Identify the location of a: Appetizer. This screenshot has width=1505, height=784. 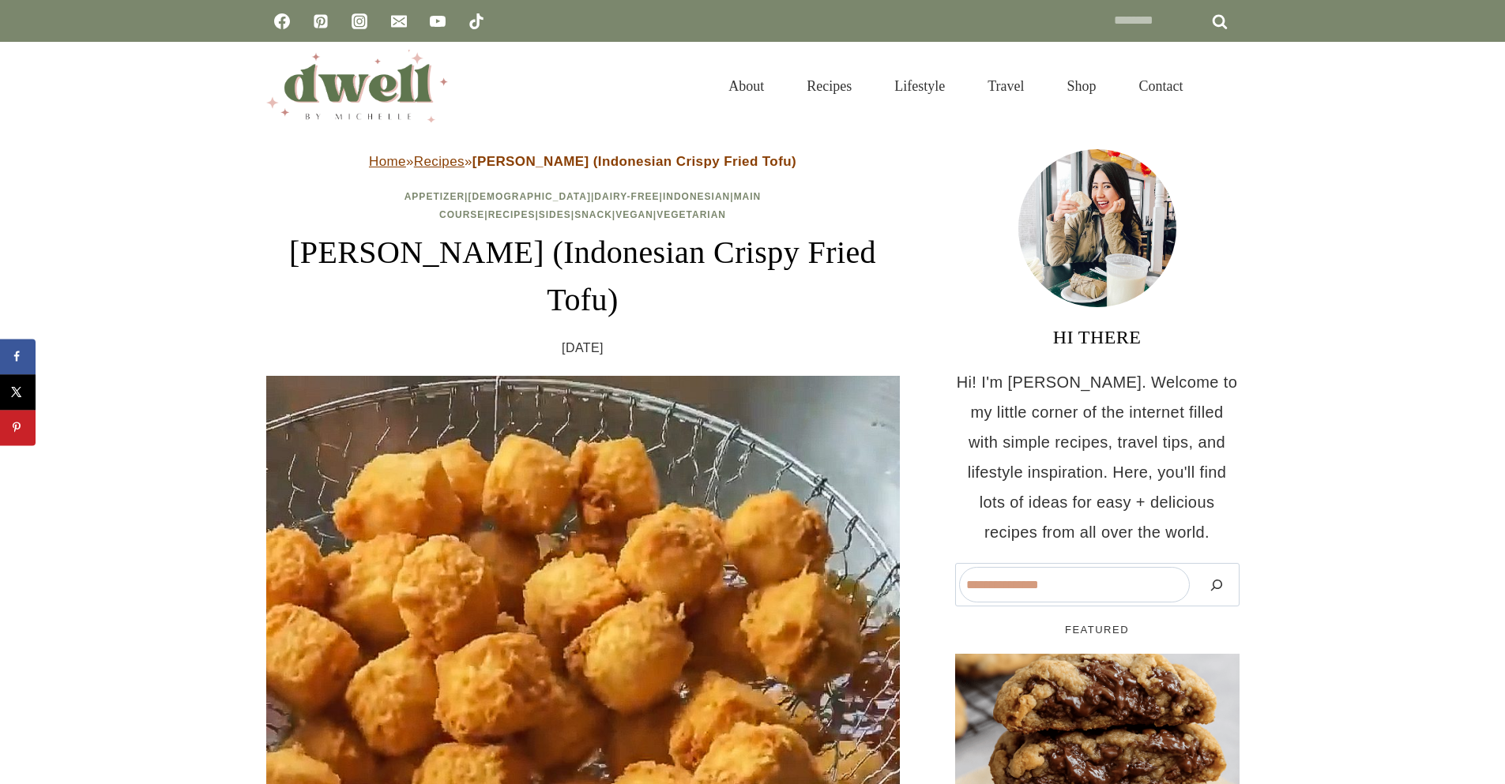
(434, 197).